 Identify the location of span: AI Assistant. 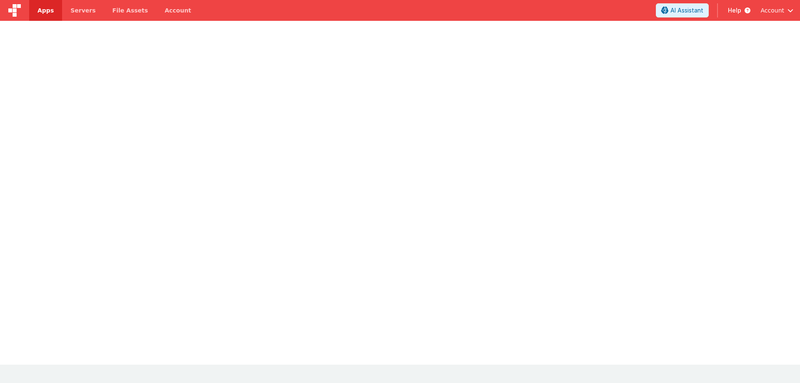
(687, 10).